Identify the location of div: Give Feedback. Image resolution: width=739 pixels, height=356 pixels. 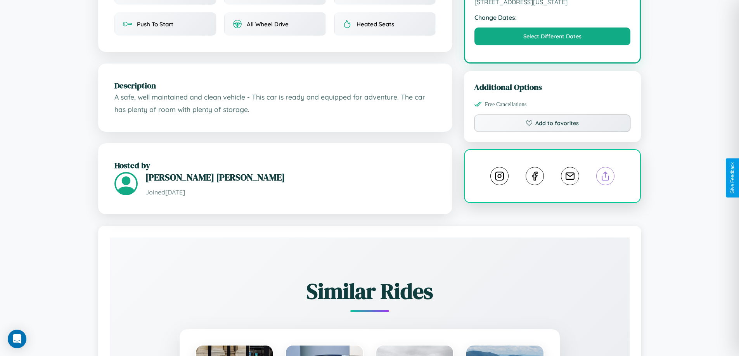
(732, 178).